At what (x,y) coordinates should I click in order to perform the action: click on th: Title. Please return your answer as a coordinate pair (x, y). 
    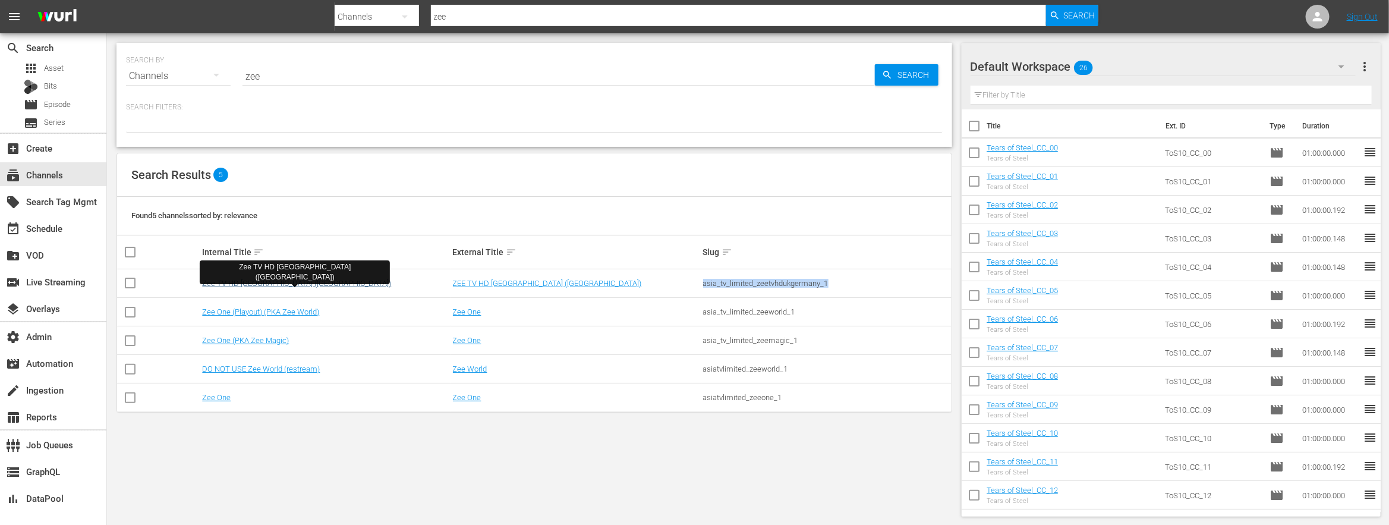
    Looking at the image, I should click on (1073, 126).